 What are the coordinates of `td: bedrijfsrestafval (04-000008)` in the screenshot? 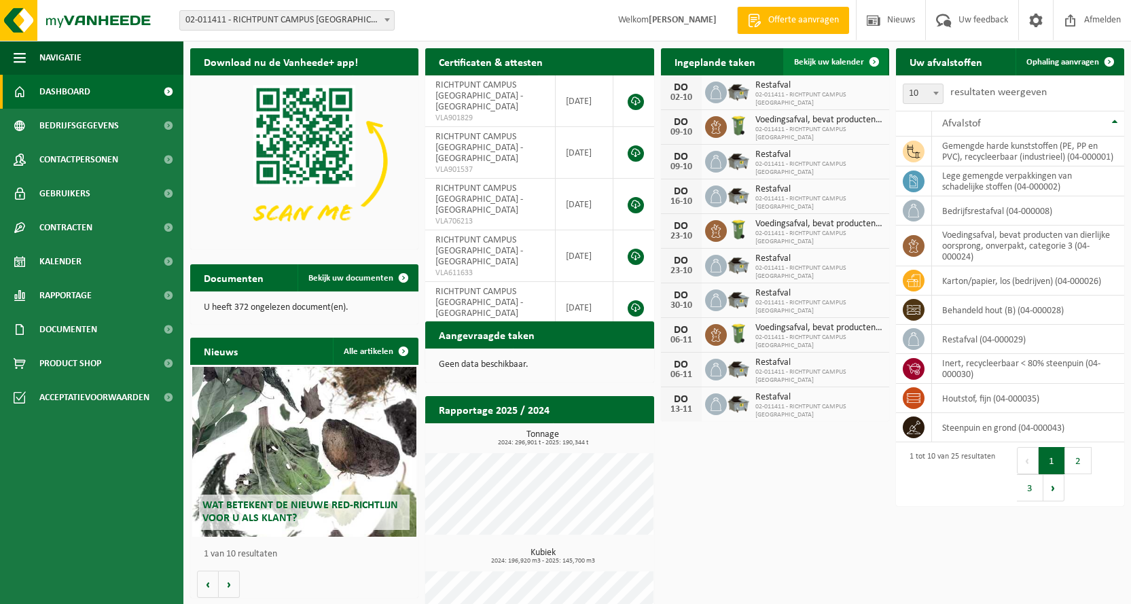 It's located at (1028, 211).